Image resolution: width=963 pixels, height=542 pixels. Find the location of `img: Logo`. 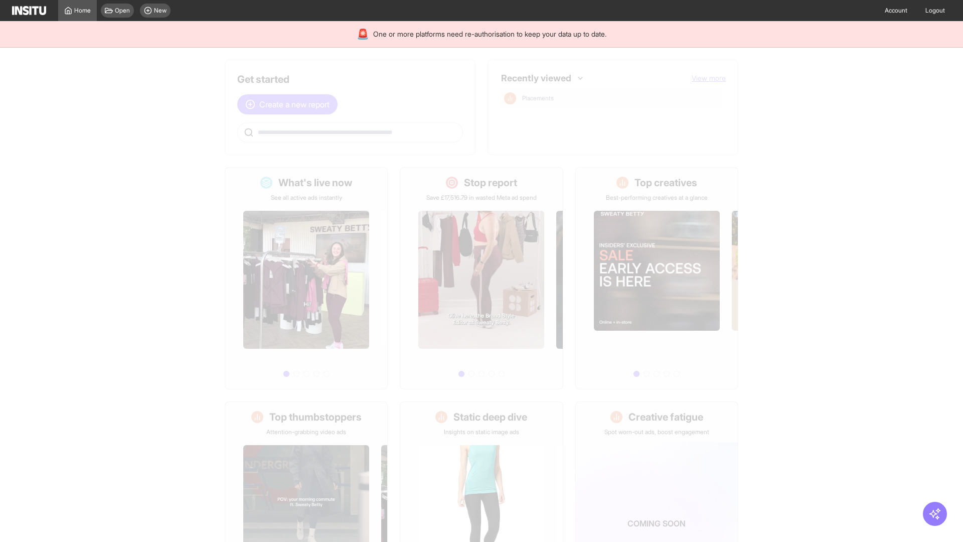

img: Logo is located at coordinates (29, 11).